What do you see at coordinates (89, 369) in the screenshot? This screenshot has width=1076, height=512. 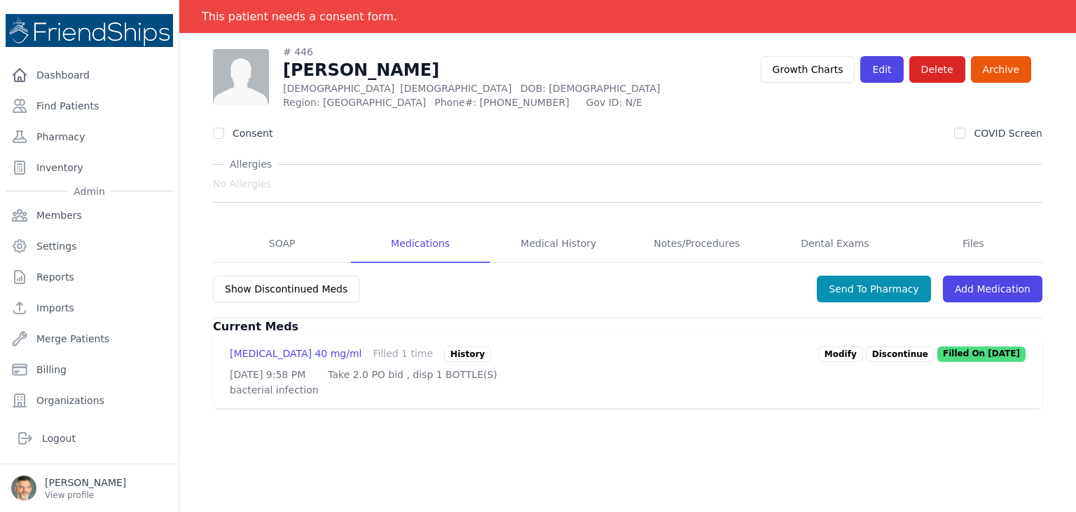 I see `a: Billing` at bounding box center [89, 369].